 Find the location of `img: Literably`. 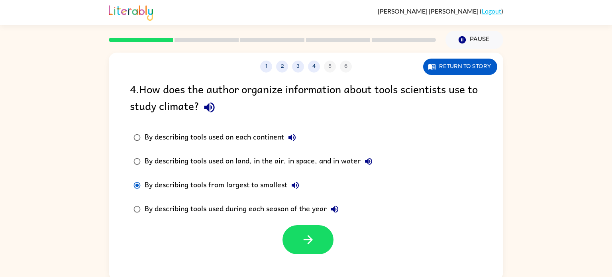

img: Literably is located at coordinates (131, 12).